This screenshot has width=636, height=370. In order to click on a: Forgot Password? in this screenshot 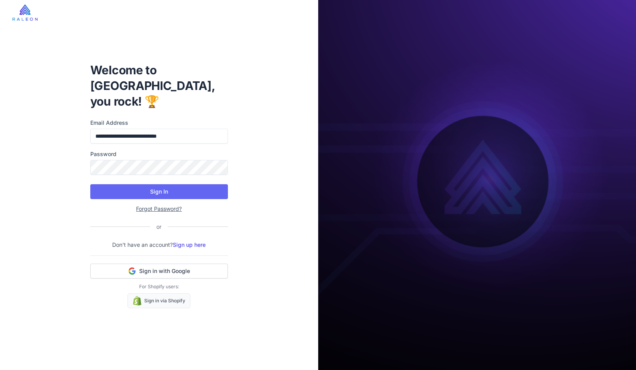, I will do `click(159, 208)`.